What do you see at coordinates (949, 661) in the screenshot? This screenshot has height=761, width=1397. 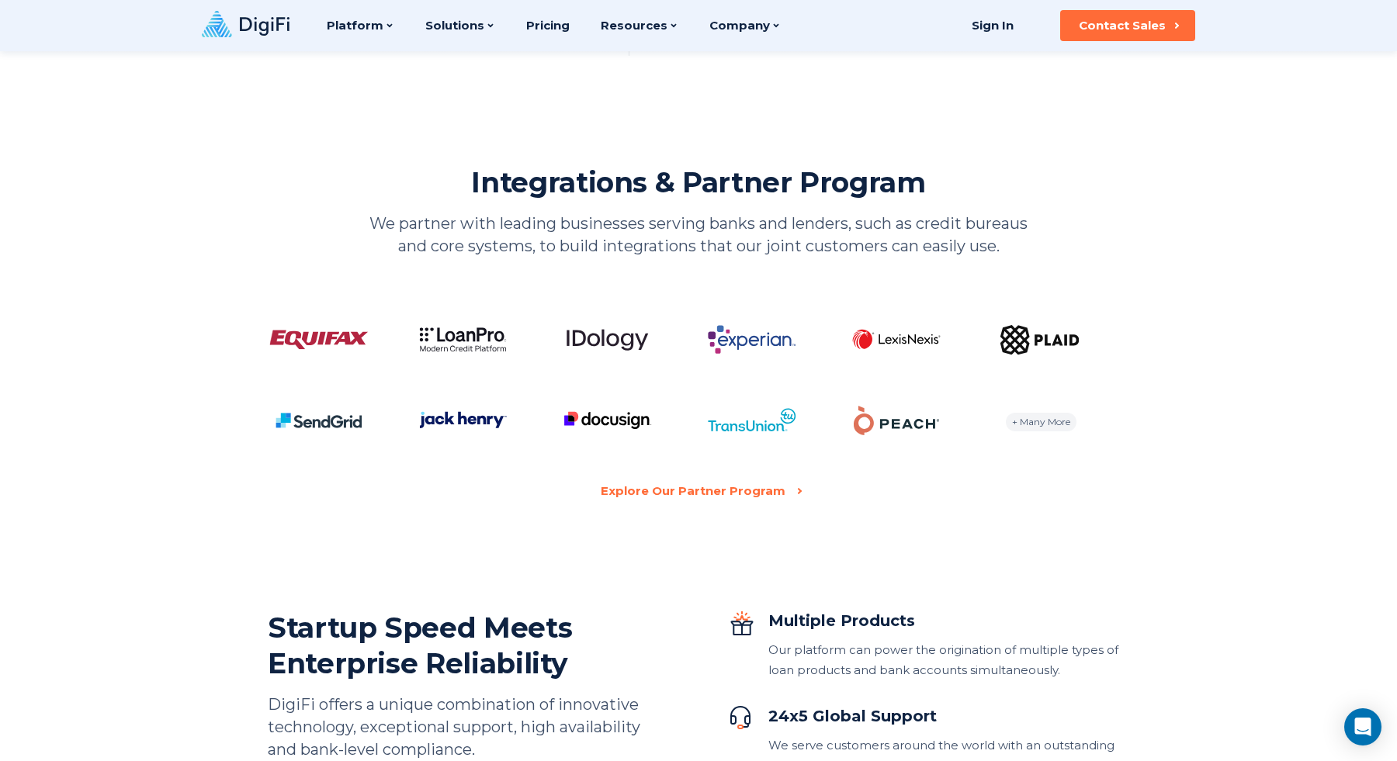 I see `div: Our platform can power the origination of multiple types of loan products and bank accounts simul...` at bounding box center [949, 661].